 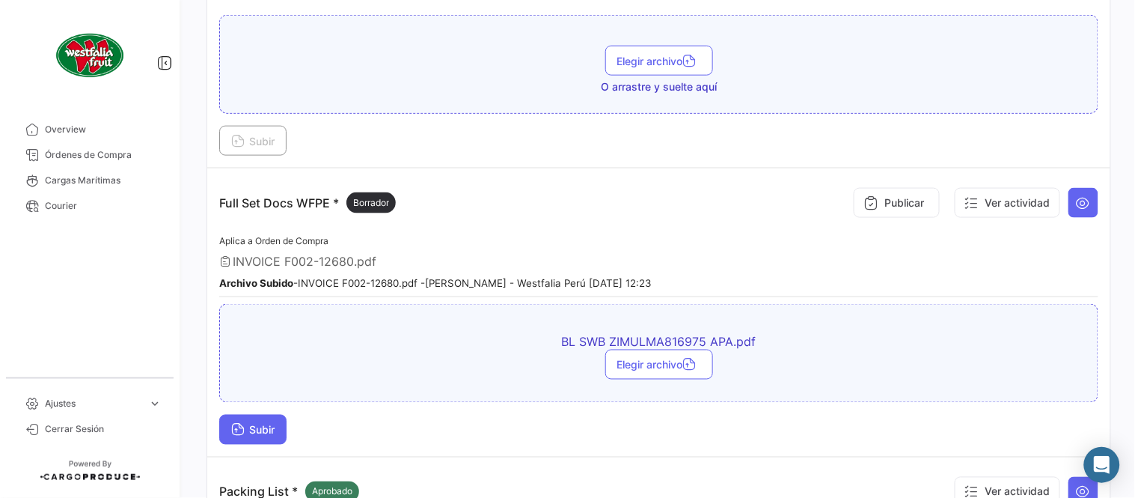 I want to click on button: Ver actividad, so click(x=1007, y=203).